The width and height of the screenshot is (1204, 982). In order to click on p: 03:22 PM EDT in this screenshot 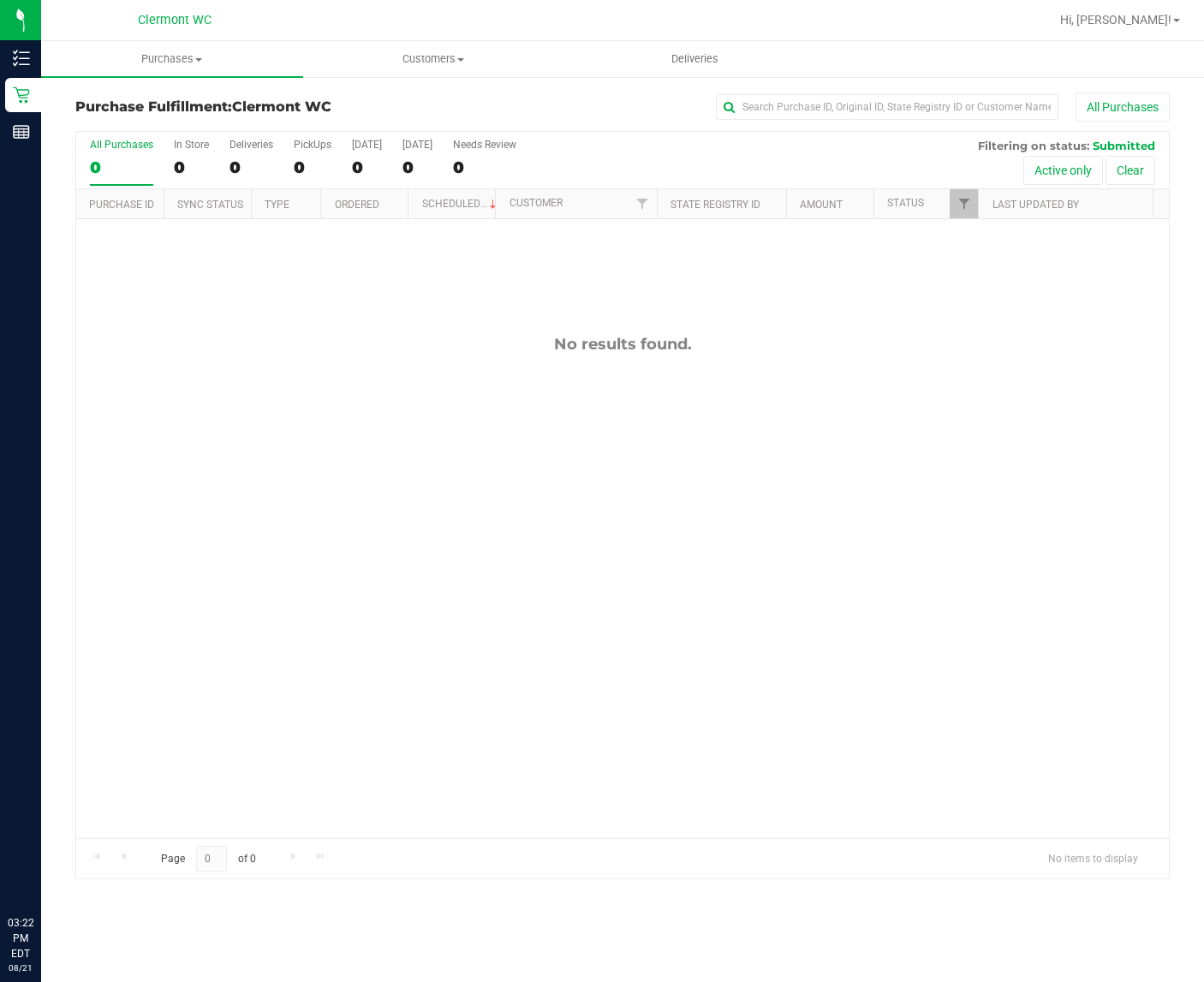, I will do `click(21, 938)`.